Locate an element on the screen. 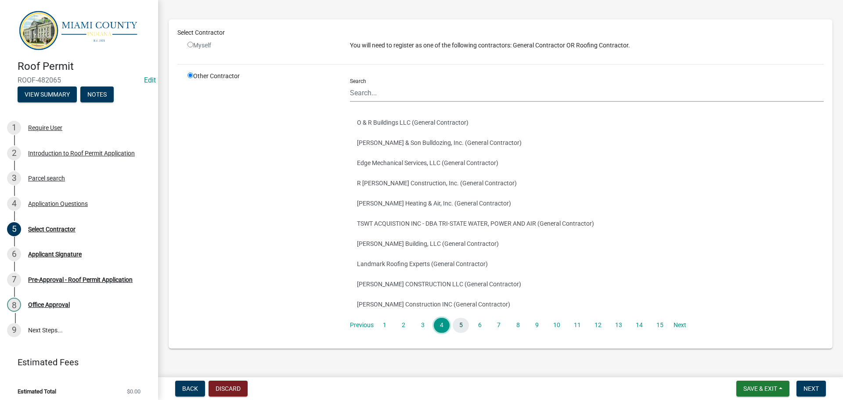 The image size is (843, 400). div: 9 is located at coordinates (14, 330).